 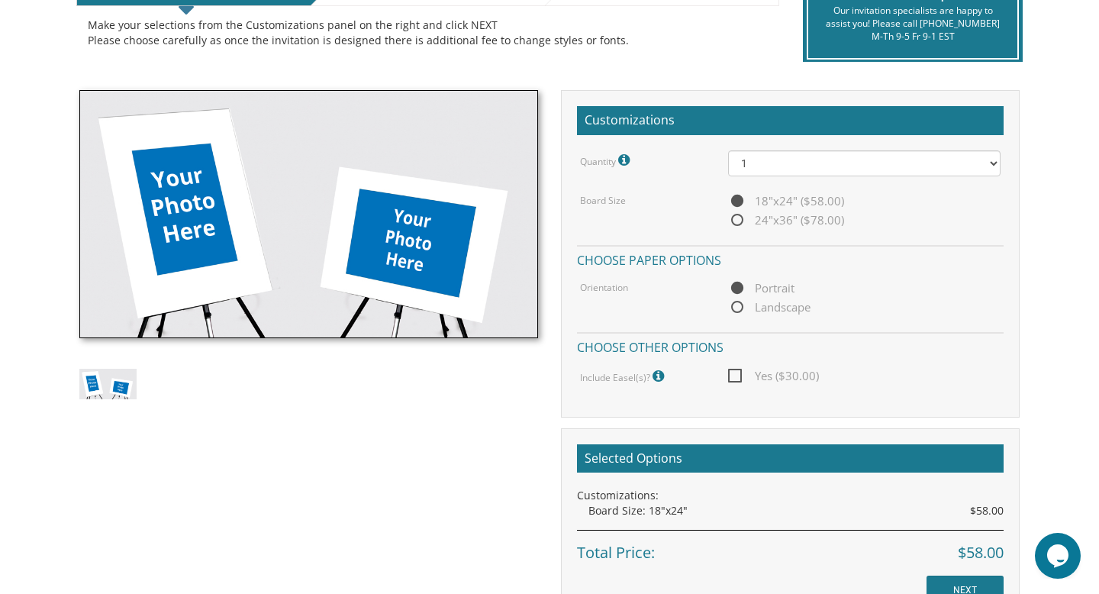 I want to click on label: Board Size, so click(x=603, y=200).